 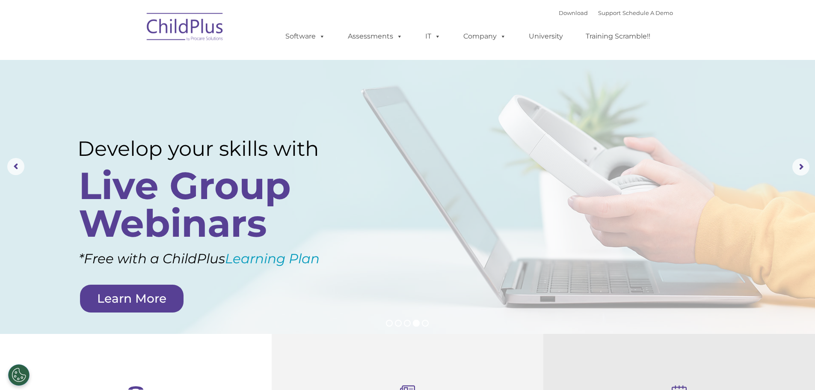 I want to click on a: Software, so click(x=305, y=36).